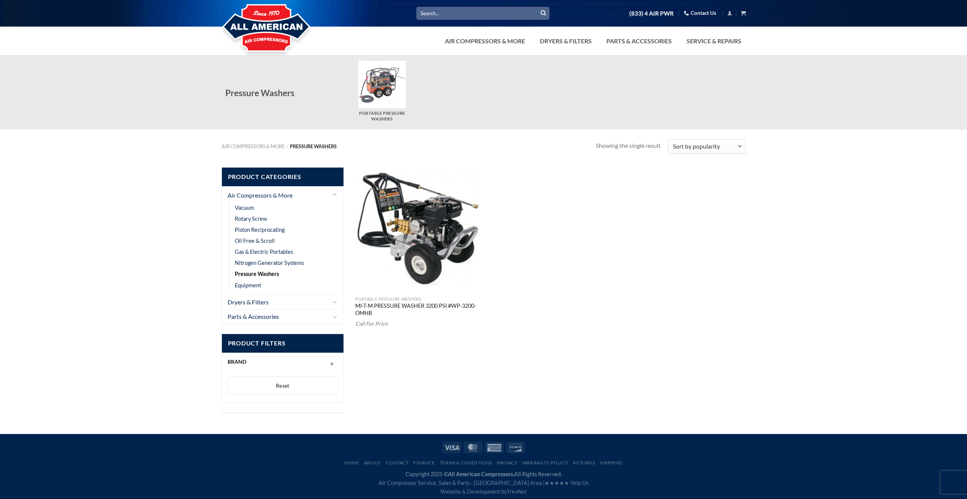 The image size is (967, 499). Describe the element at coordinates (251, 218) in the screenshot. I see `a: Rotary Screw` at that location.